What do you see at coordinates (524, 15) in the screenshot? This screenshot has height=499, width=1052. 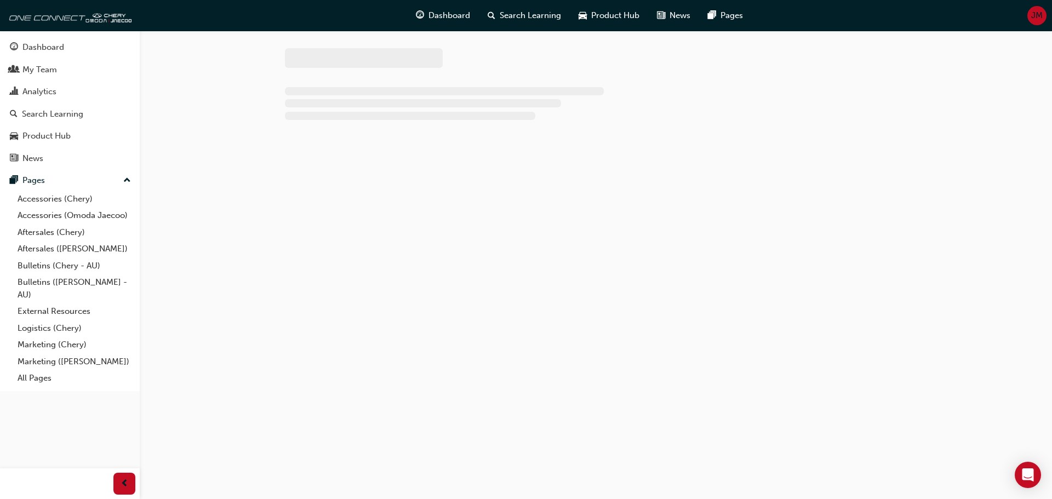 I see `a: search-iconSearch Learning` at bounding box center [524, 15].